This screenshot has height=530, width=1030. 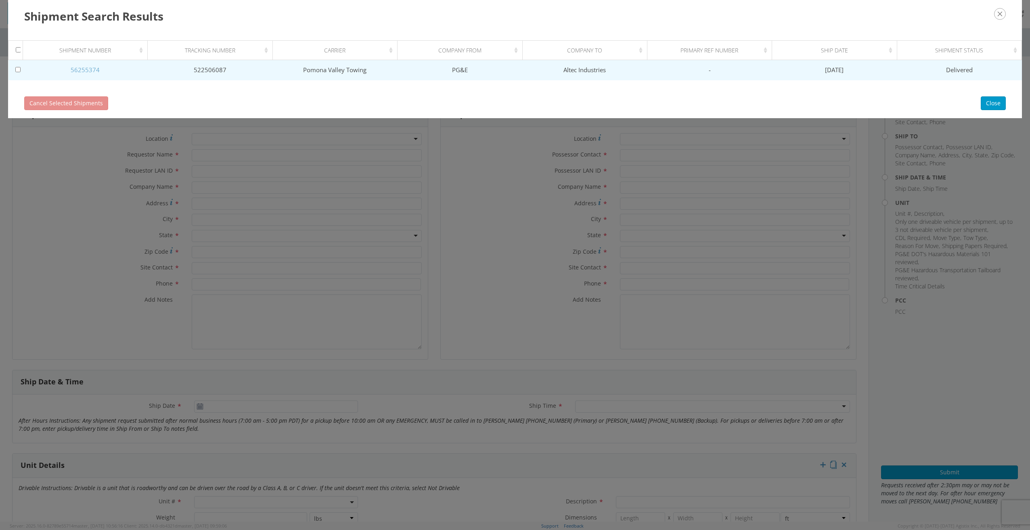 I want to click on button: Cancel Selected Shipments, so click(x=66, y=103).